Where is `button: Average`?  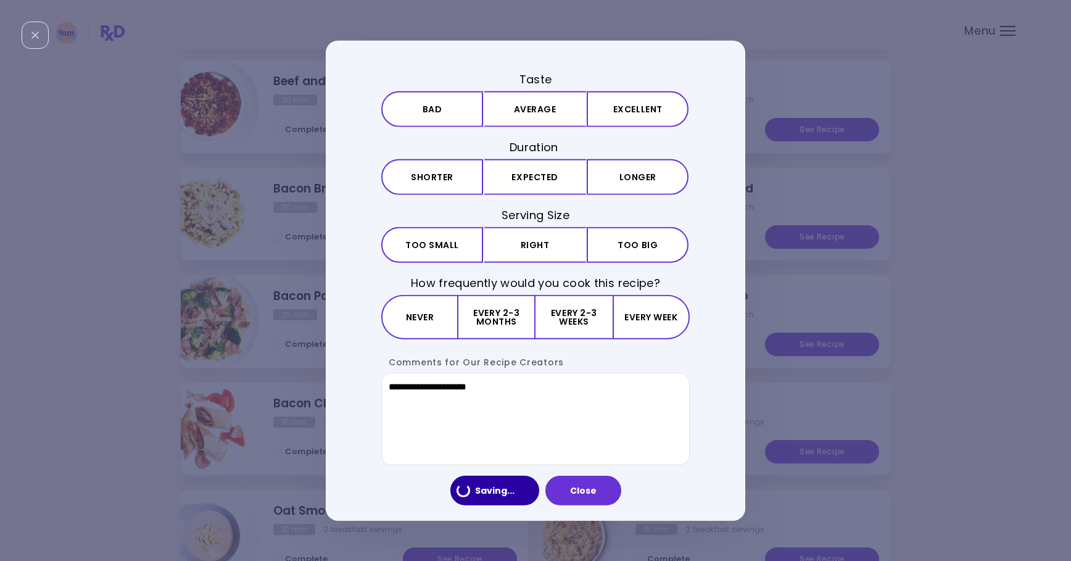 button: Average is located at coordinates (535, 109).